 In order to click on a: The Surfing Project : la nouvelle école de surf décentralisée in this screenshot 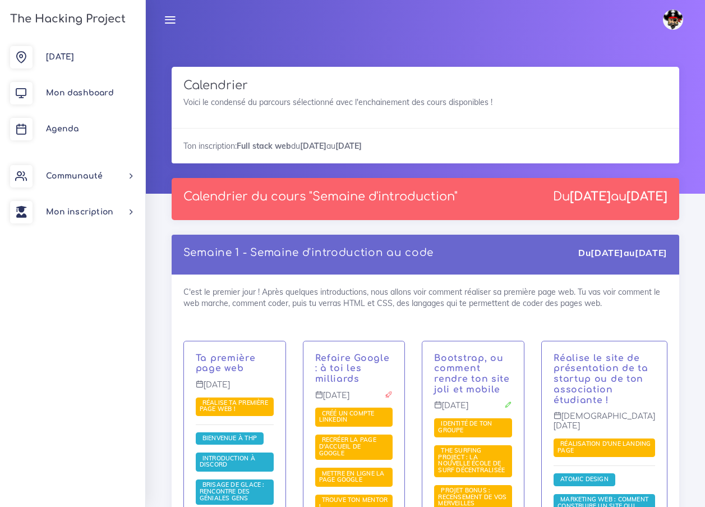, I will do `click(473, 460)`.